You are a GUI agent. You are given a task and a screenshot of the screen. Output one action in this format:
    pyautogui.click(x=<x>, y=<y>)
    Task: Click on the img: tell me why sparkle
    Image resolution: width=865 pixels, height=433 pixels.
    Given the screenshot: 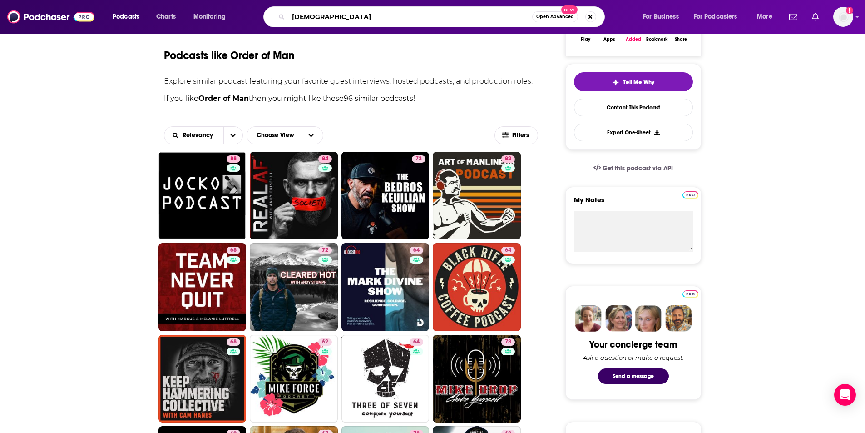 What is the action you would take?
    pyautogui.click(x=616, y=82)
    